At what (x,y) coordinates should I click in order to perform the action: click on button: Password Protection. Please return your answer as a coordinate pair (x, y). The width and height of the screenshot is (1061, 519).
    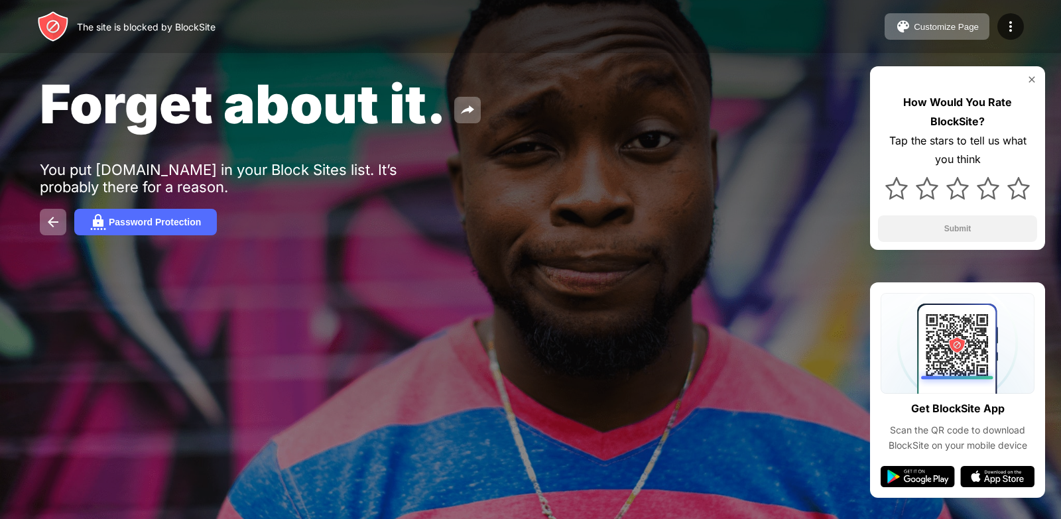
    Looking at the image, I should click on (145, 222).